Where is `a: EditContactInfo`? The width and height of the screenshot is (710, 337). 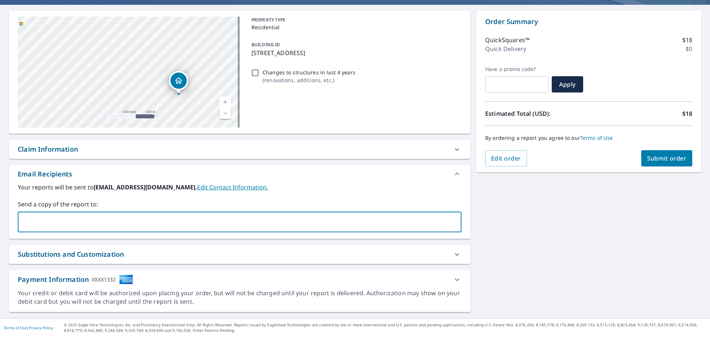
a: EditContactInfo is located at coordinates (233, 187).